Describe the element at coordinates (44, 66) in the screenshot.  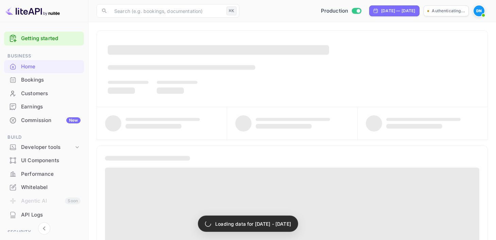
I see `a: Home` at that location.